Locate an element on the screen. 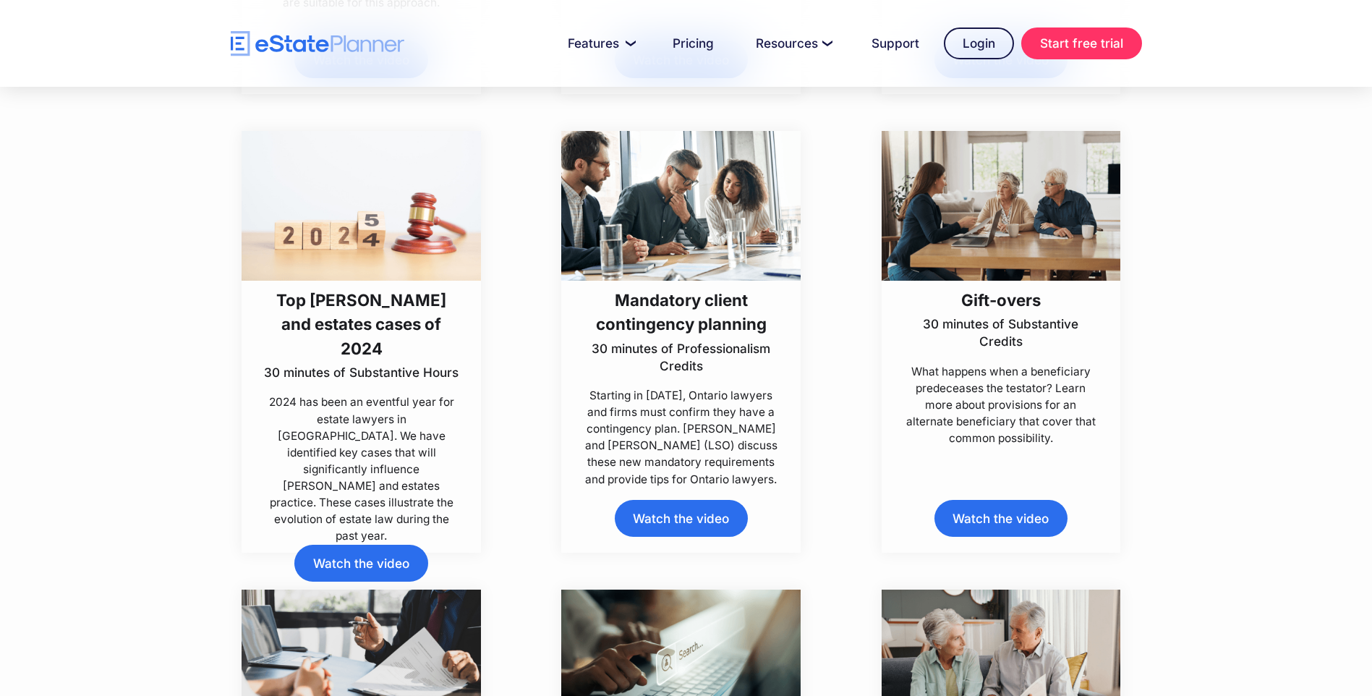 The height and width of the screenshot is (696, 1372). a: Gift-overs30 minutes of Substantive CreditsWhat happens when a beneficiary predeceases the testat... is located at coordinates (1001, 289).